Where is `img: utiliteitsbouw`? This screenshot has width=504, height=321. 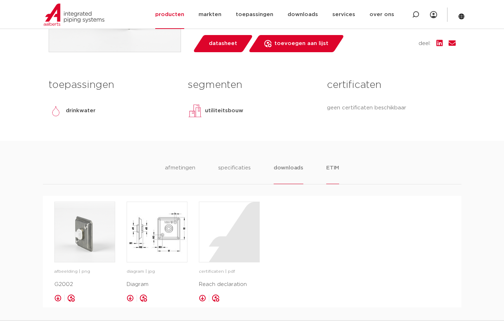
img: utiliteitsbouw is located at coordinates (195, 111).